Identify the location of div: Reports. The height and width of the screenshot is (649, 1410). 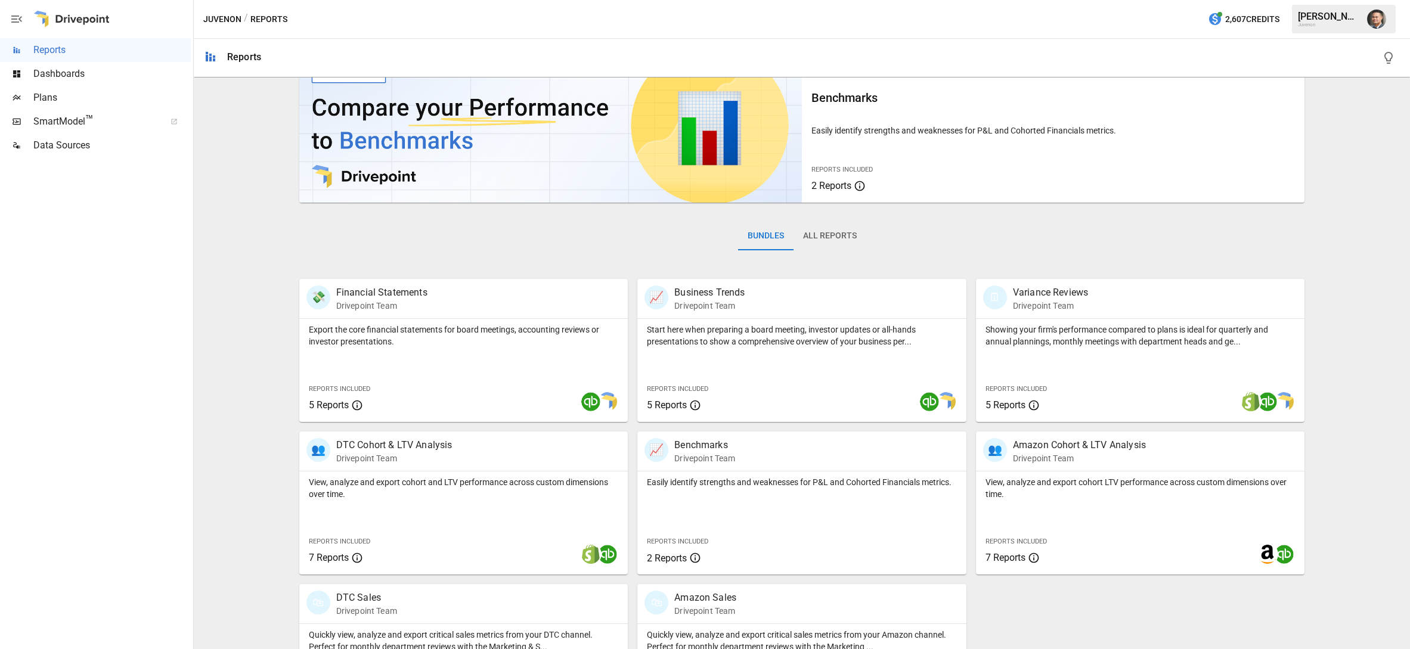
(244, 57).